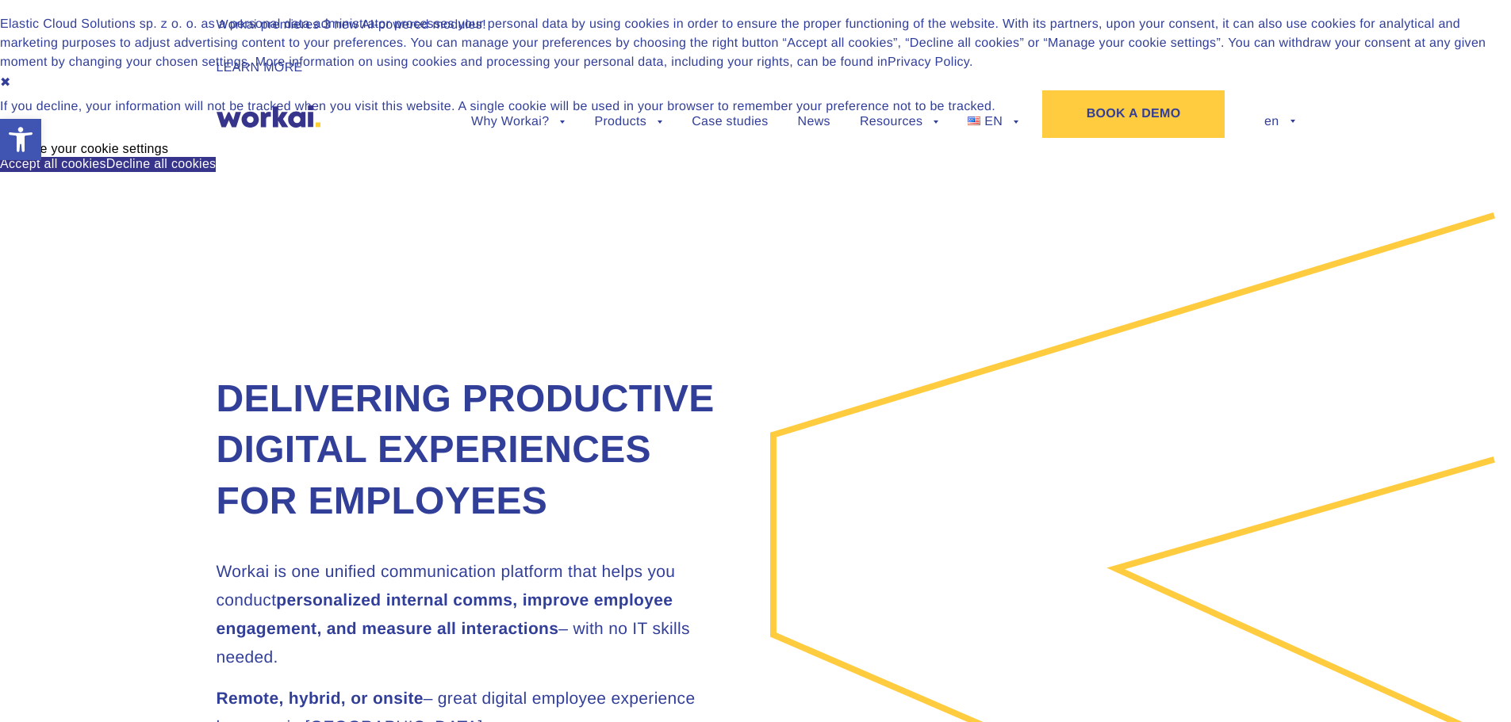 The width and height of the screenshot is (1511, 722). I want to click on h1: Delivering Productive Digital Experiences for Employees, so click(474, 451).